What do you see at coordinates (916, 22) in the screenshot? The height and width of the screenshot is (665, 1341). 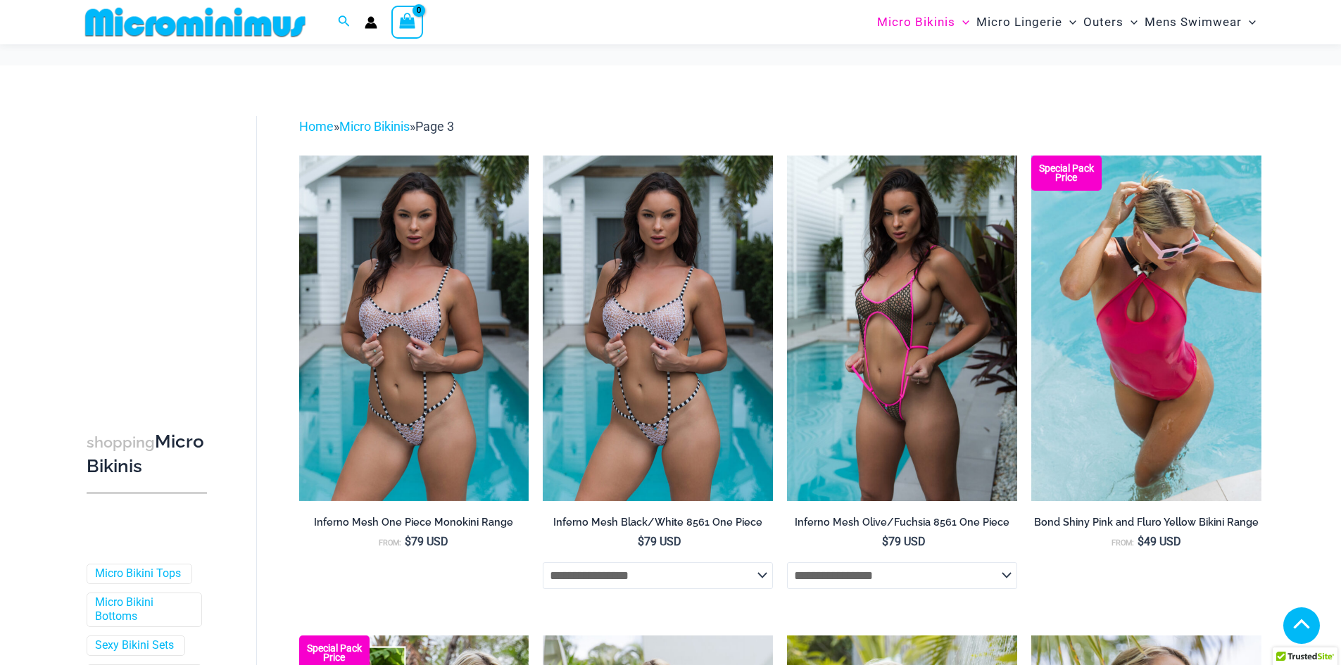 I see `span: Micro Bikinis` at bounding box center [916, 22].